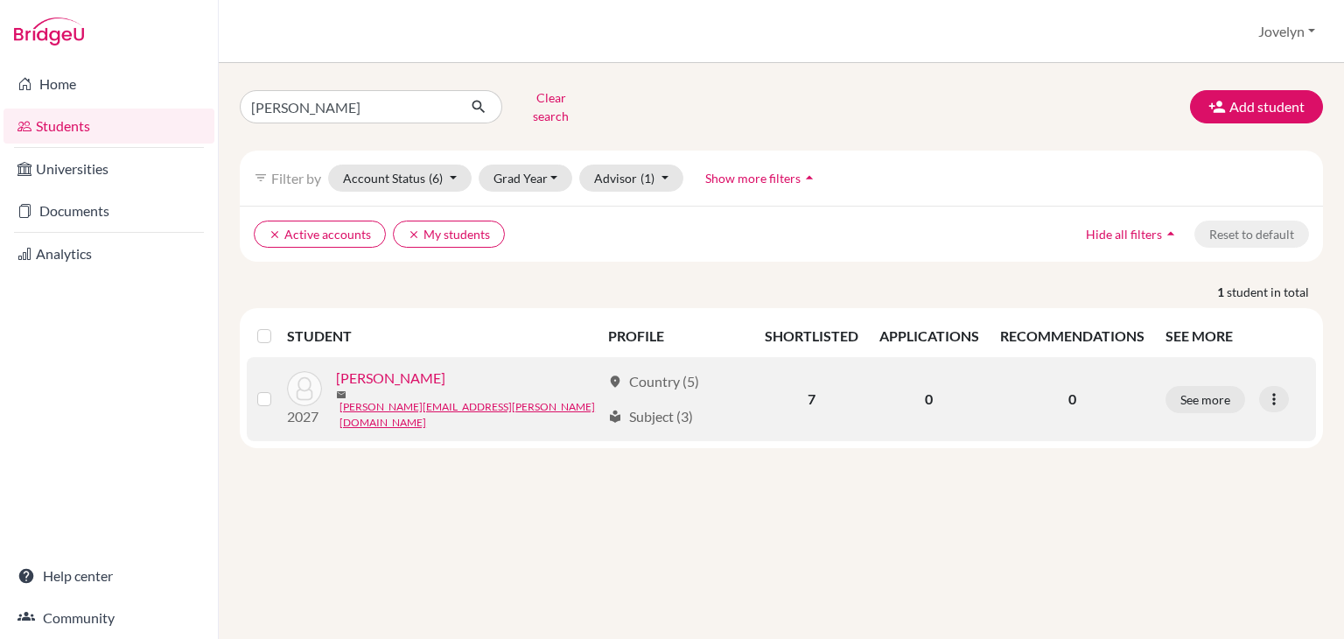 The height and width of the screenshot is (639, 1344). I want to click on td: 7, so click(811, 399).